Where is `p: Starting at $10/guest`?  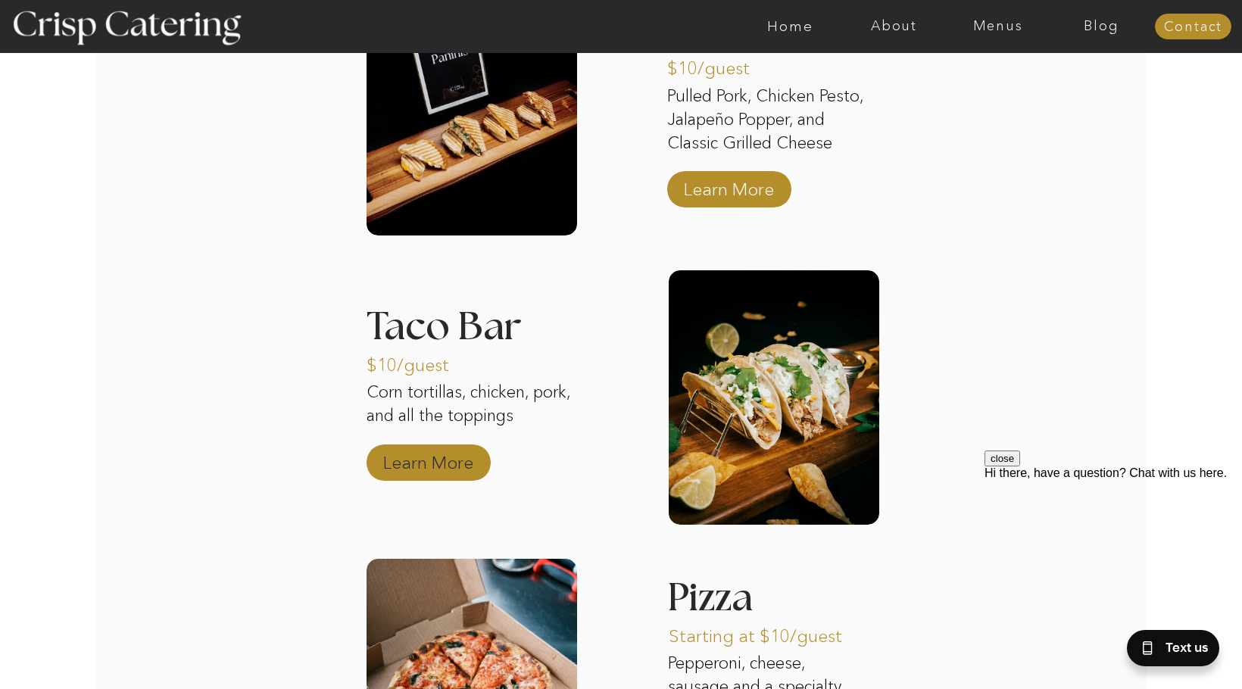
p: Starting at $10/guest is located at coordinates (769, 632).